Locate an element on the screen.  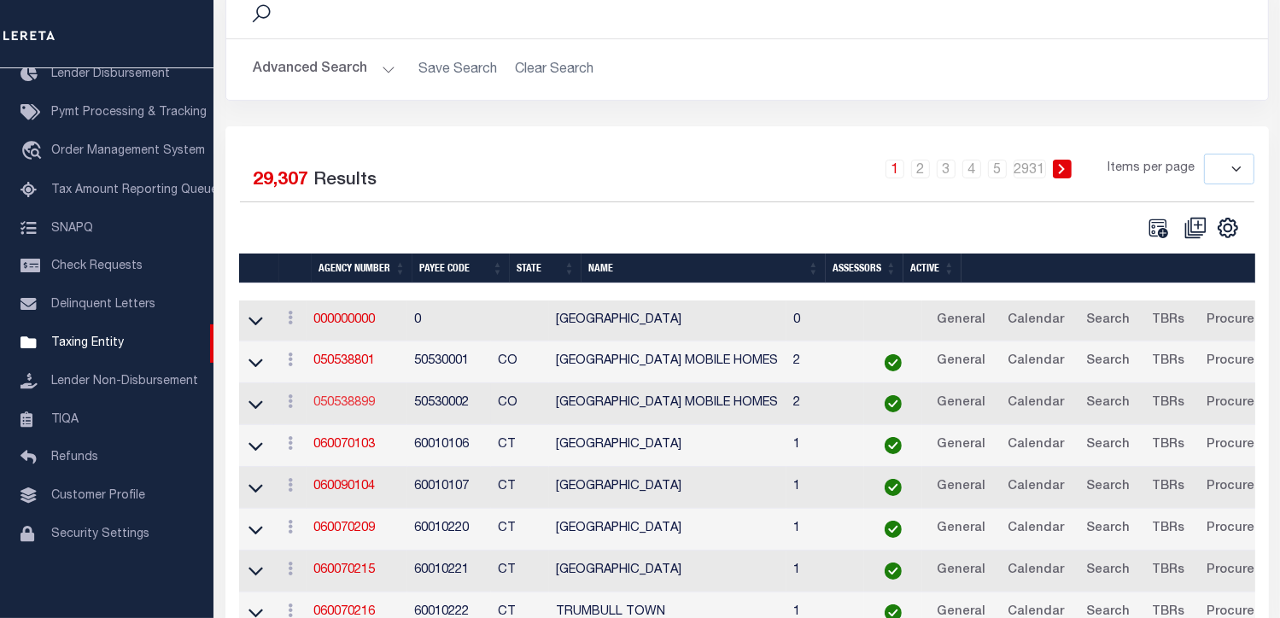
span: Lender Non-Disbursement is located at coordinates (125, 382).